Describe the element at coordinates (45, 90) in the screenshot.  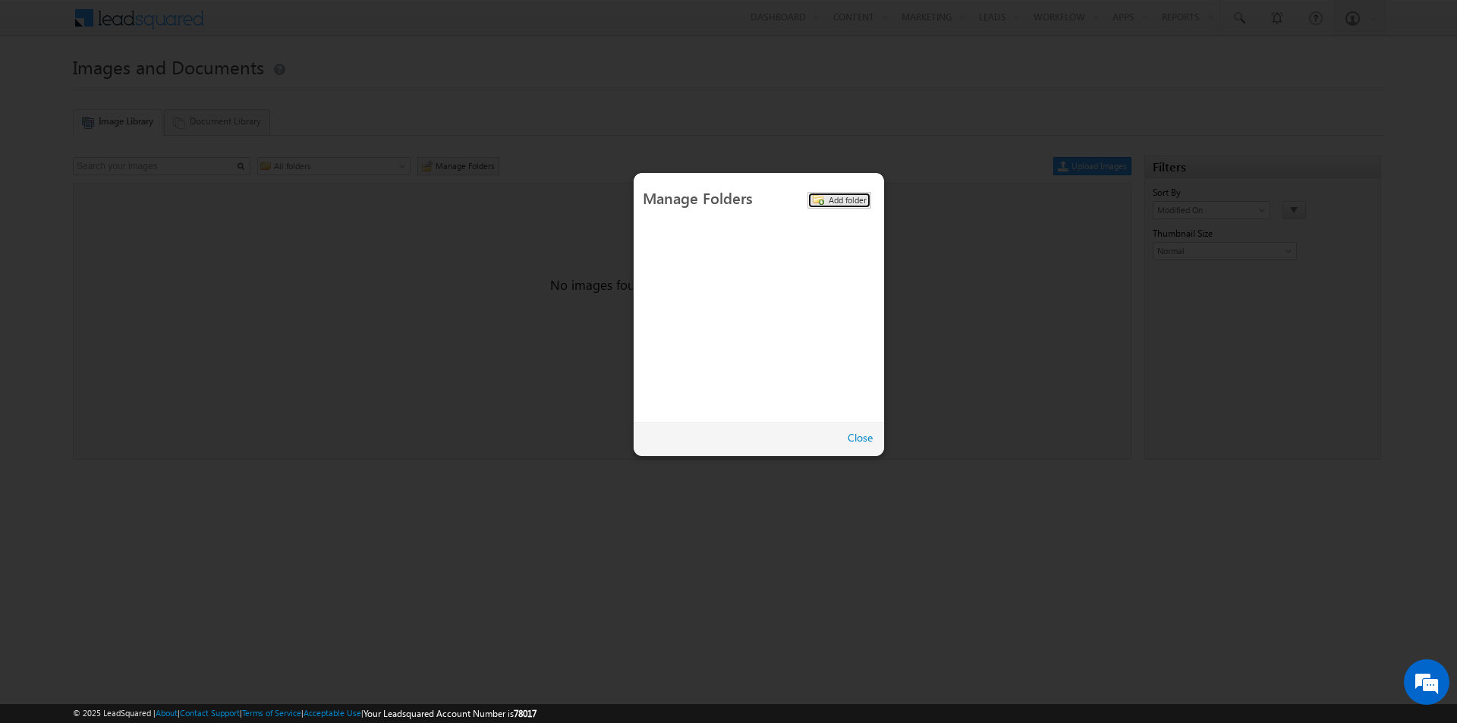
I see `img: d_60004797649_company_0_60004797649` at that location.